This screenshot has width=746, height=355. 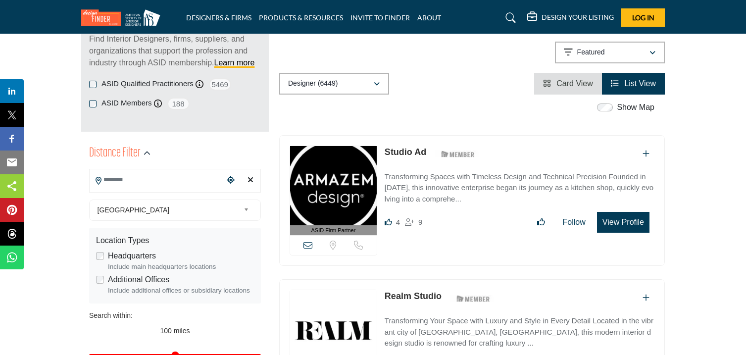 What do you see at coordinates (219, 17) in the screenshot?
I see `a: DESIGNERS & FIRMS` at bounding box center [219, 17].